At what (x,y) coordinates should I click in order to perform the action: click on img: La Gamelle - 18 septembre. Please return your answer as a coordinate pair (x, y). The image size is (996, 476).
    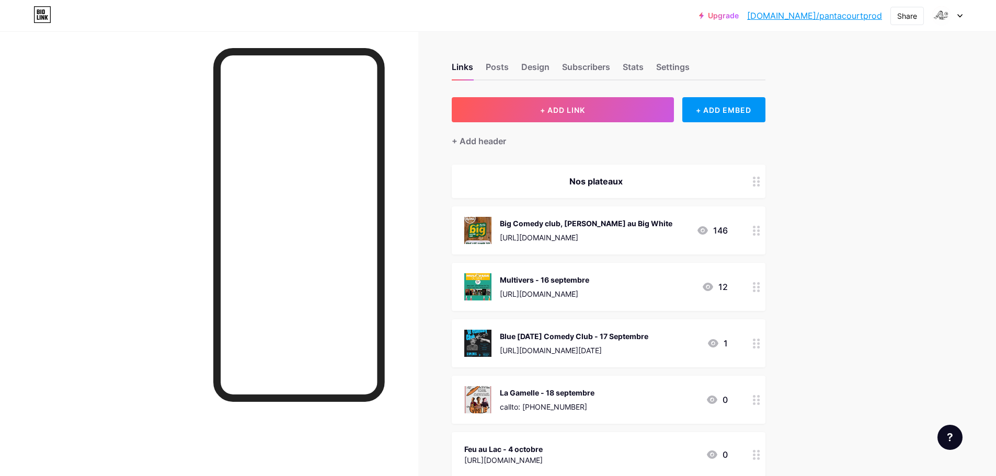
    Looking at the image, I should click on (478, 400).